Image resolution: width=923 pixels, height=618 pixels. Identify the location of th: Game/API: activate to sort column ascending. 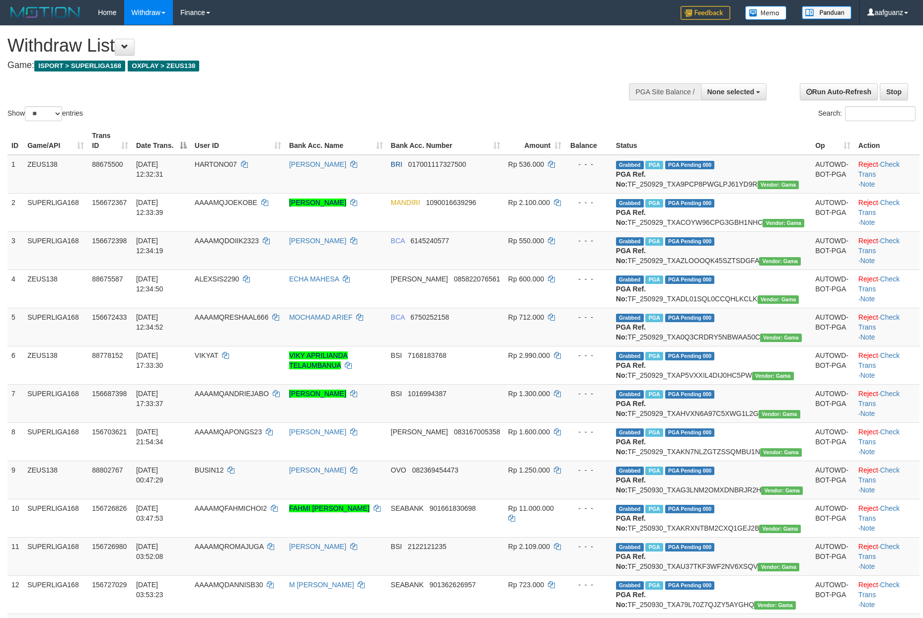
(56, 141).